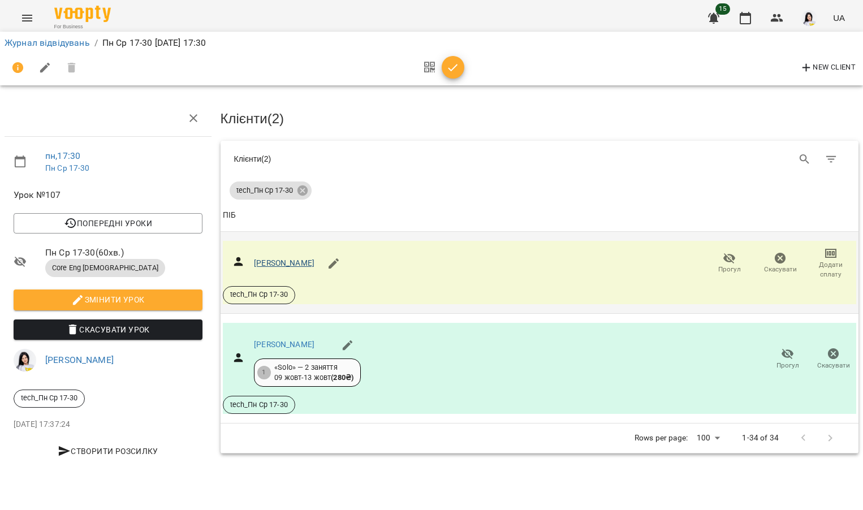  Describe the element at coordinates (342, 377) in the screenshot. I see `b: ( 280 ₴ )` at that location.